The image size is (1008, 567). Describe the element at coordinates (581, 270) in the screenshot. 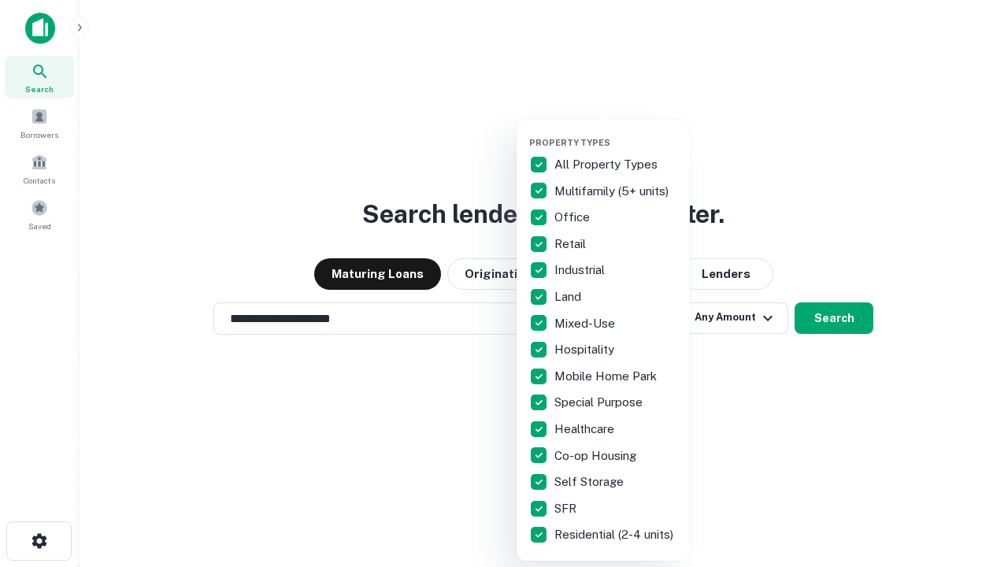

I see `p: Industrial` at that location.